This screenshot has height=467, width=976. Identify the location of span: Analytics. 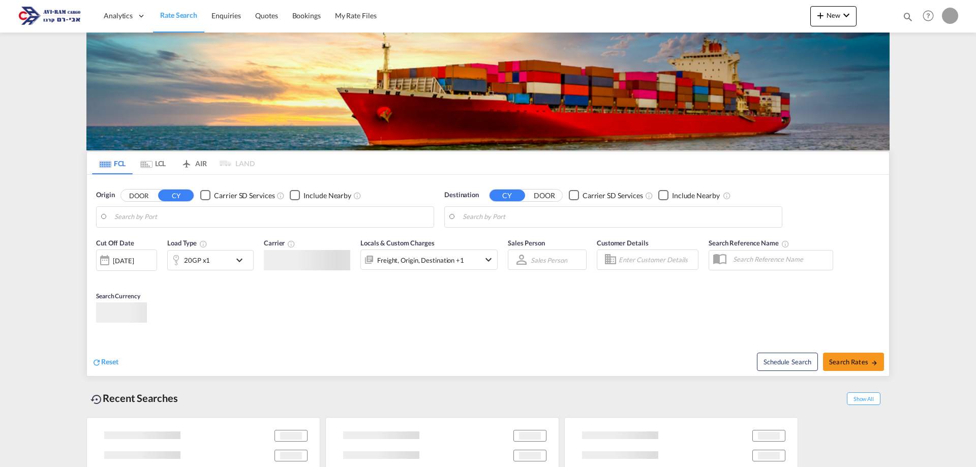
(118, 16).